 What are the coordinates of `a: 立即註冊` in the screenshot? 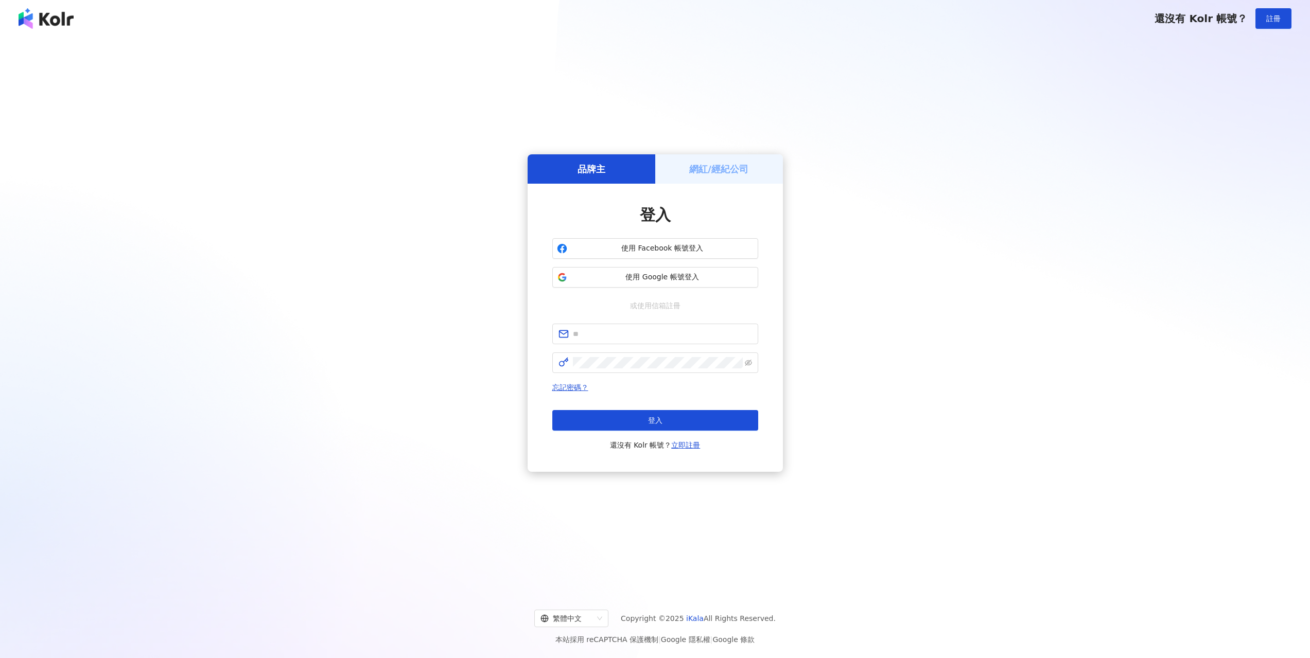 It's located at (686, 445).